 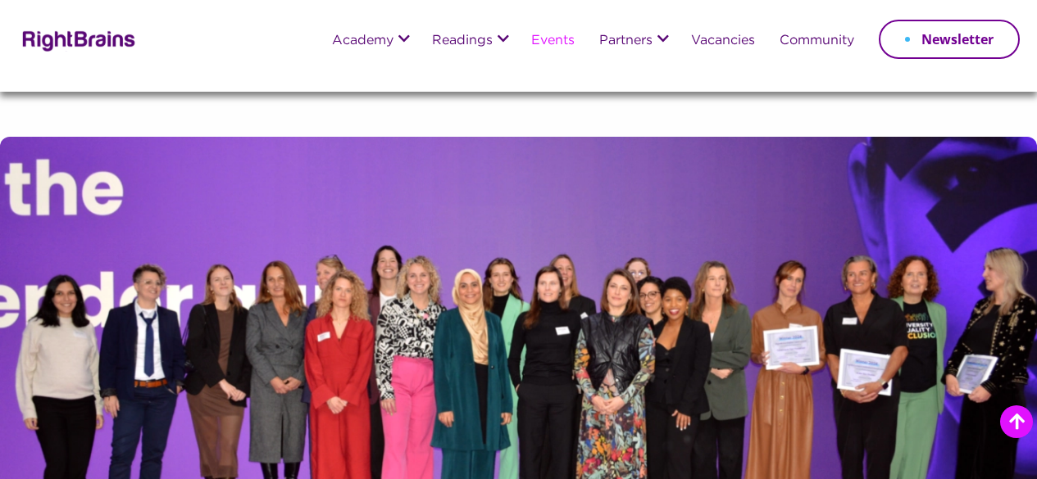 I want to click on a: Events, so click(x=552, y=41).